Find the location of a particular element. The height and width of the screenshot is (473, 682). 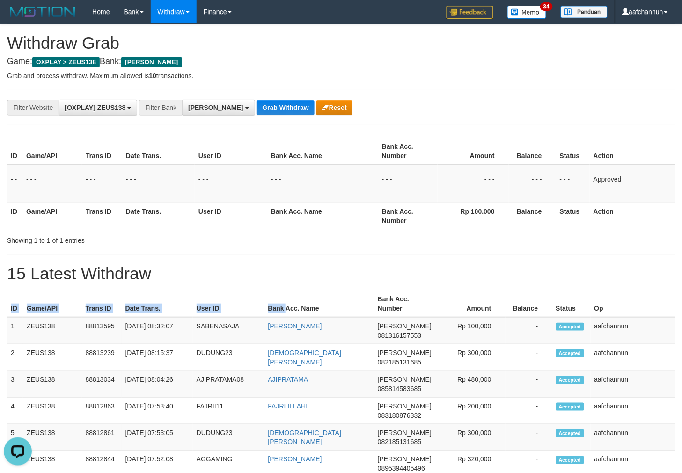

span: Copy 0895394405496 to clipboard is located at coordinates (401, 469).